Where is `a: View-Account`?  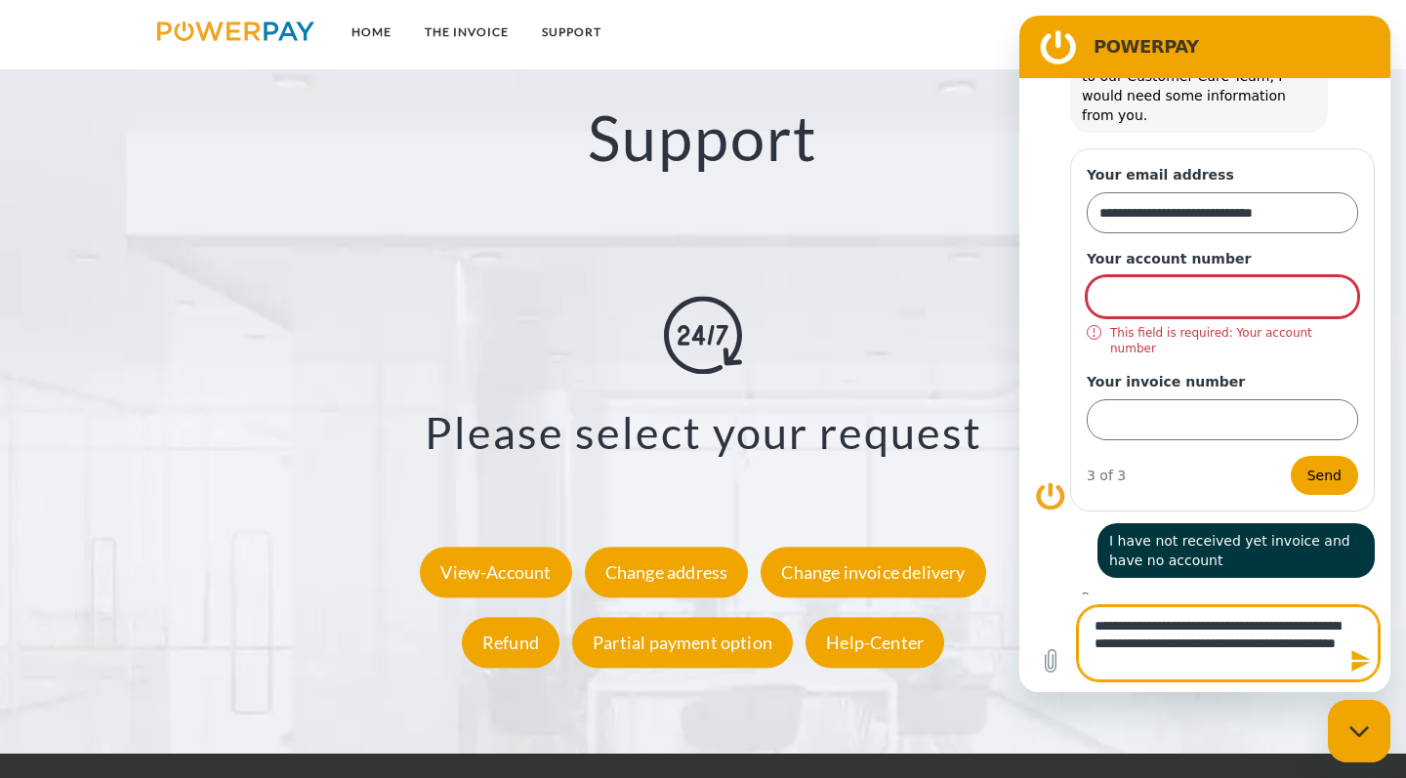 a: View-Account is located at coordinates (495, 573).